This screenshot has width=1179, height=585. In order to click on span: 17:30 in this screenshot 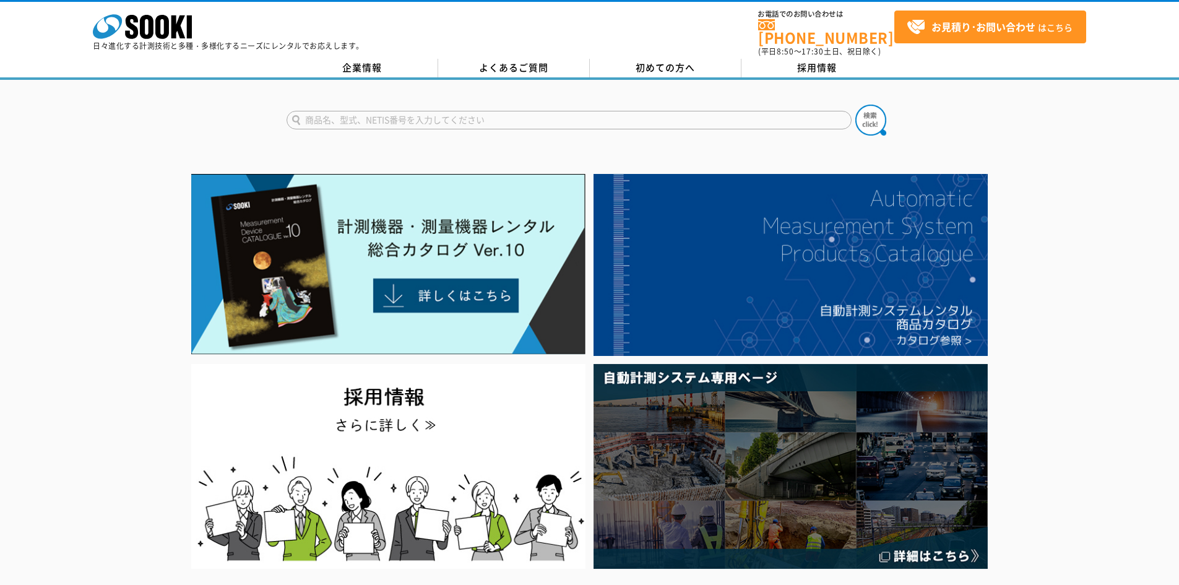, I will do `click(813, 51)`.